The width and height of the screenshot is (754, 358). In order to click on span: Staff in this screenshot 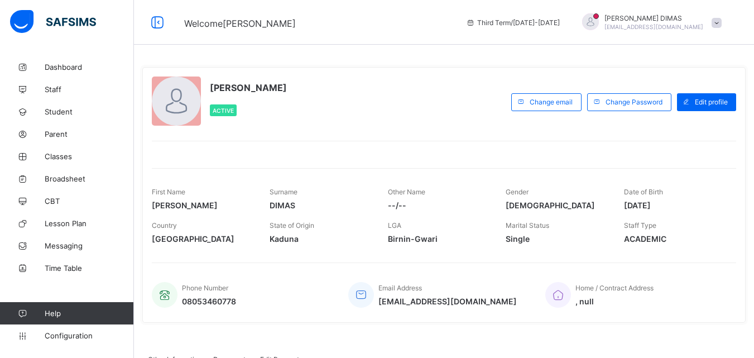, I will do `click(89, 89)`.